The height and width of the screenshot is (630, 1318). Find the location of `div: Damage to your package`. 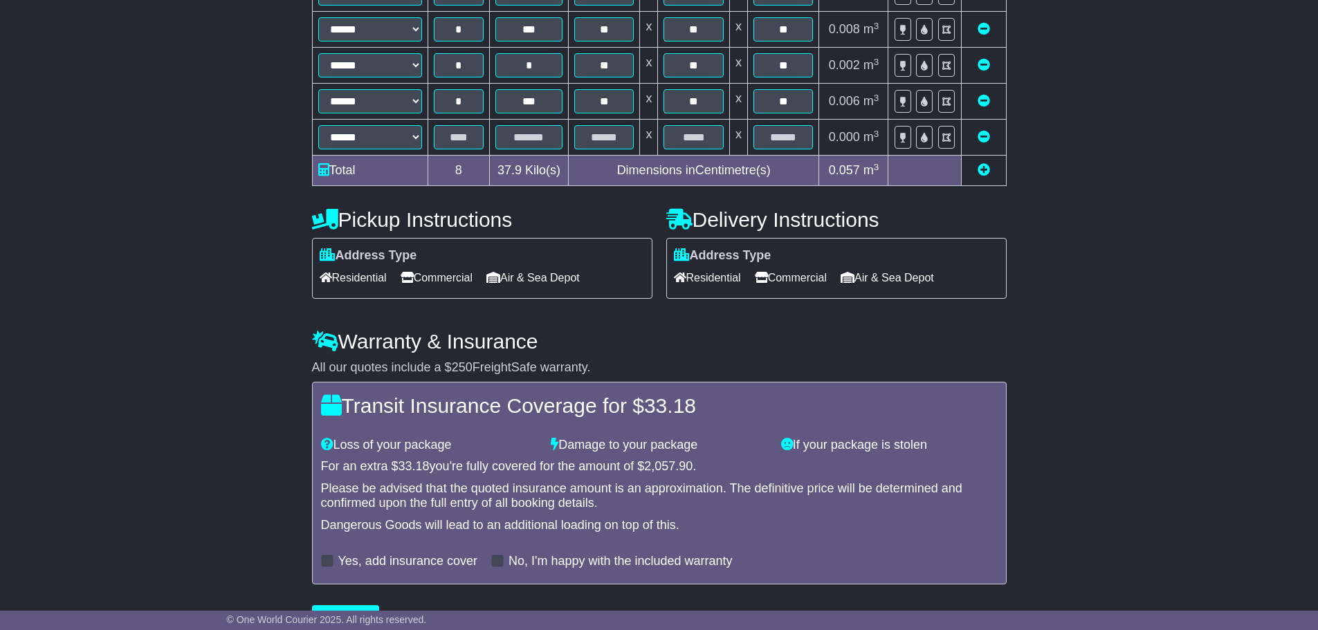

div: Damage to your package is located at coordinates (659, 446).